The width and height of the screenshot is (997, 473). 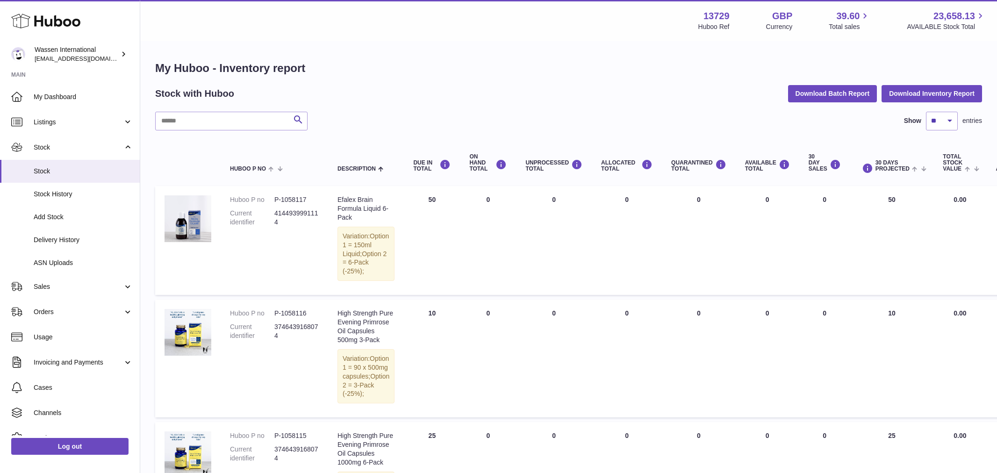 I want to click on a: 39.60 Total sales, so click(x=849, y=21).